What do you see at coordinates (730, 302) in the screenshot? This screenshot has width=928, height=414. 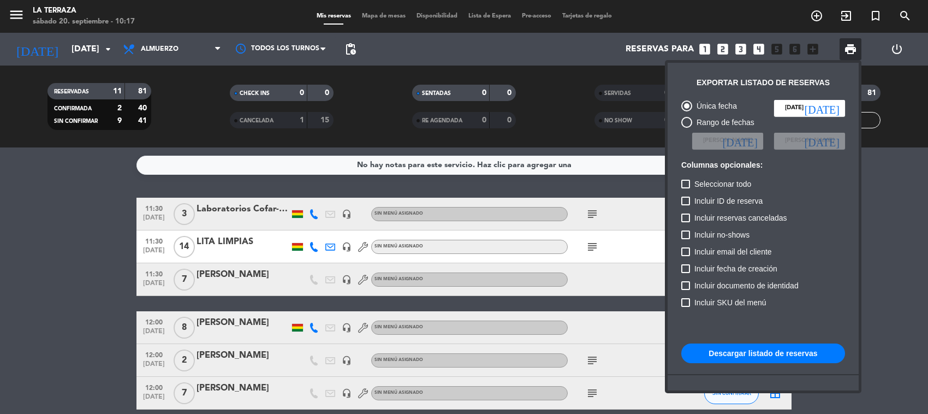 I see `span: Incluir SKU del menú` at bounding box center [730, 302].